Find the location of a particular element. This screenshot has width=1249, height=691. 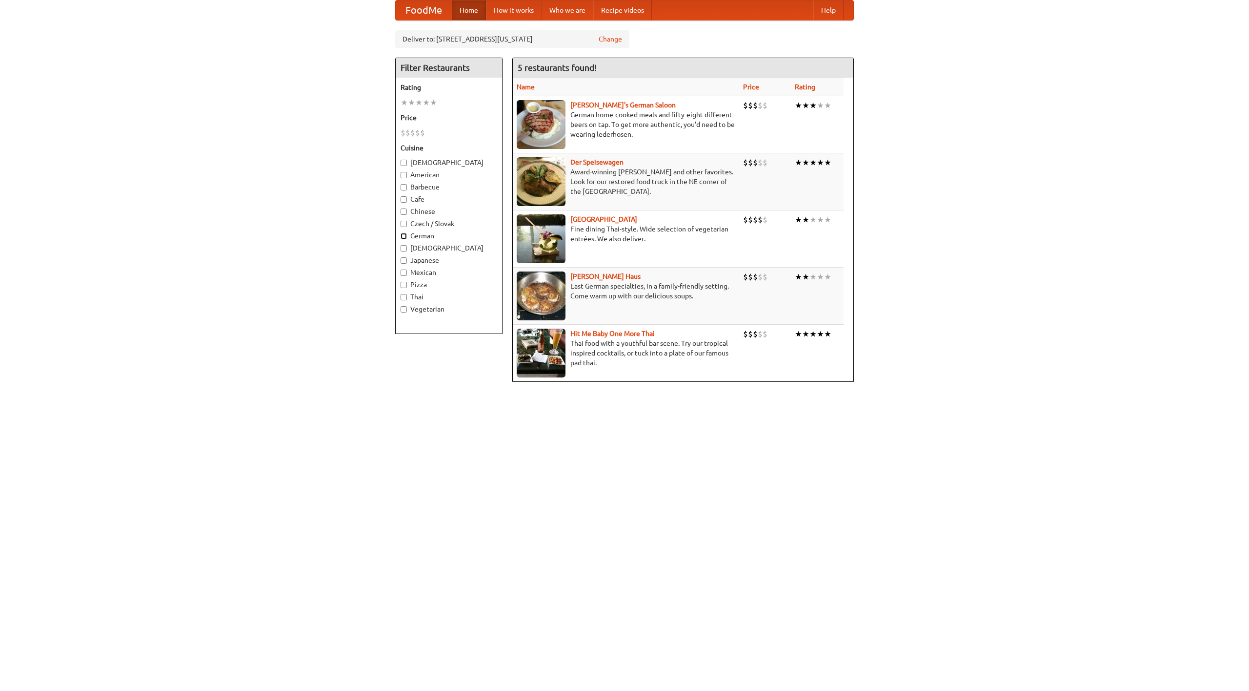

ng-pluralize: 5 restaurants found! is located at coordinates (557, 67).